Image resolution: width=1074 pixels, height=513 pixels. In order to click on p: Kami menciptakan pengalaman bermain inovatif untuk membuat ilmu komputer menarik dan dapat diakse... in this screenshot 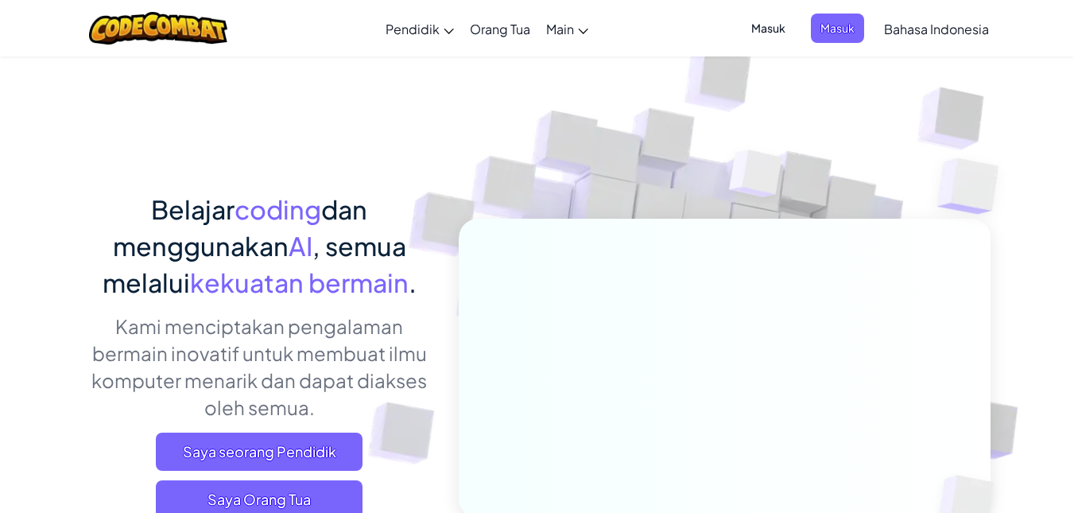, I will do `click(259, 366)`.